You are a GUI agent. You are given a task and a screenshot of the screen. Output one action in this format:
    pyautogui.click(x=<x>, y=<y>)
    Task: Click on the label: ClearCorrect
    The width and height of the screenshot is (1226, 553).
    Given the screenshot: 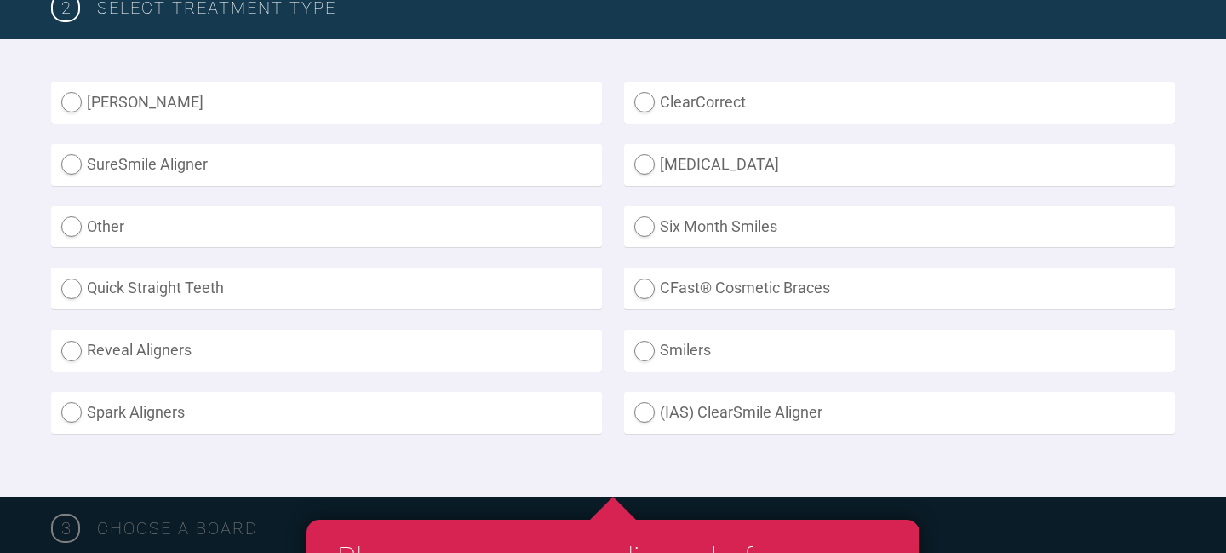 What is the action you would take?
    pyautogui.click(x=899, y=102)
    